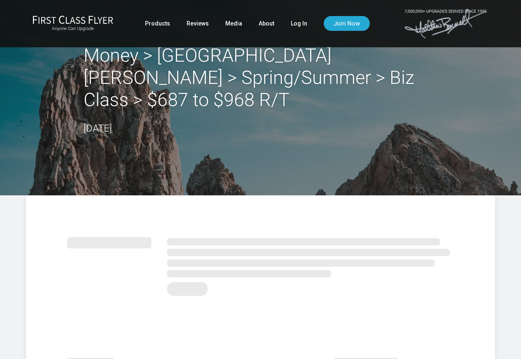  Describe the element at coordinates (73, 19) in the screenshot. I see `img: First Class Flyer` at that location.